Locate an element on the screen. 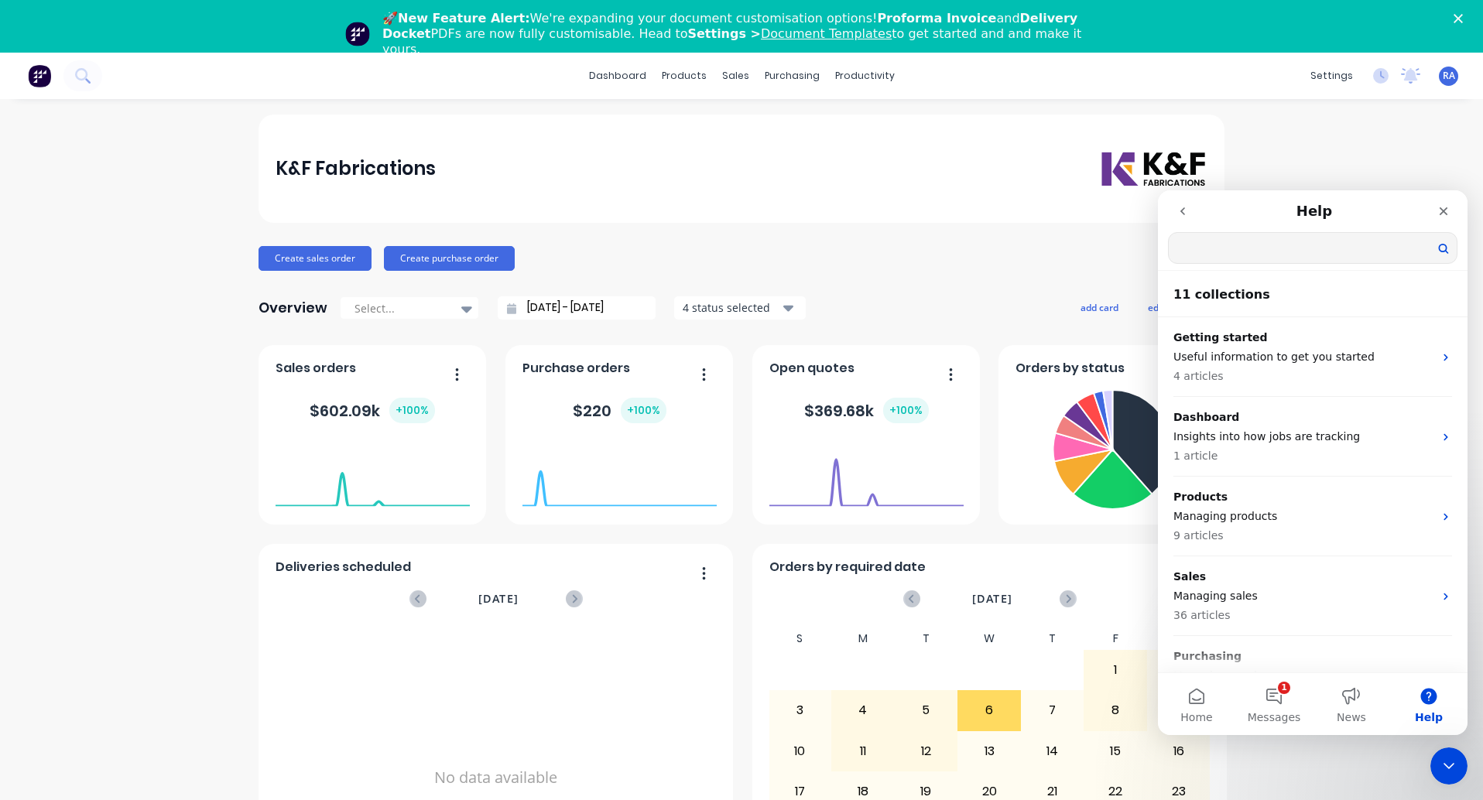 This screenshot has height=800, width=1483. span: 1 article is located at coordinates (37, 265).